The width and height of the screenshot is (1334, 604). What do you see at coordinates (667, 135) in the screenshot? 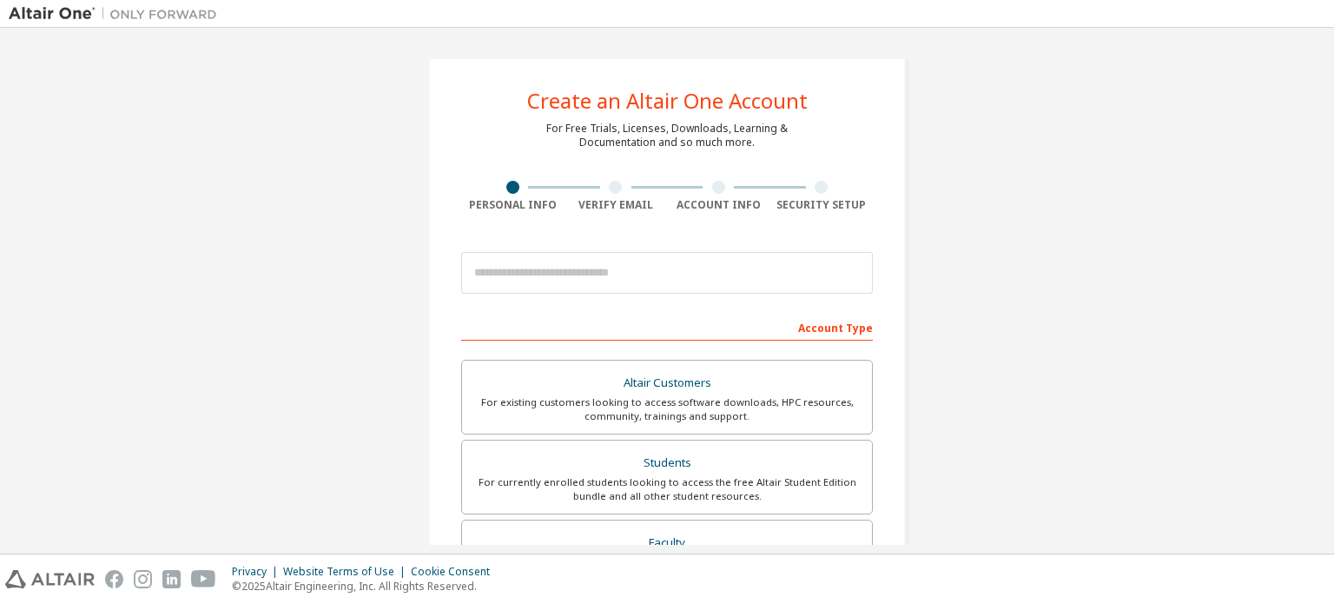
I see `div: For Free Trials, Licenses, Downloads, Learning & Documentation and so much more.` at bounding box center [667, 135].